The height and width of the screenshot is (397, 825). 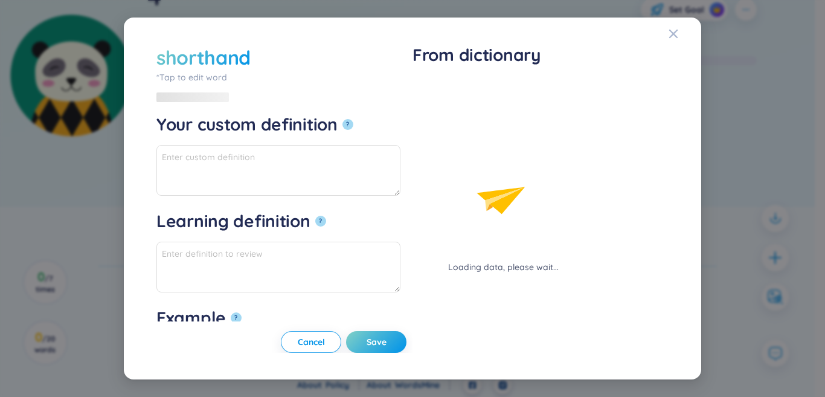 What do you see at coordinates (503, 267) in the screenshot?
I see `div: Loading data, please wait...` at bounding box center [503, 267].